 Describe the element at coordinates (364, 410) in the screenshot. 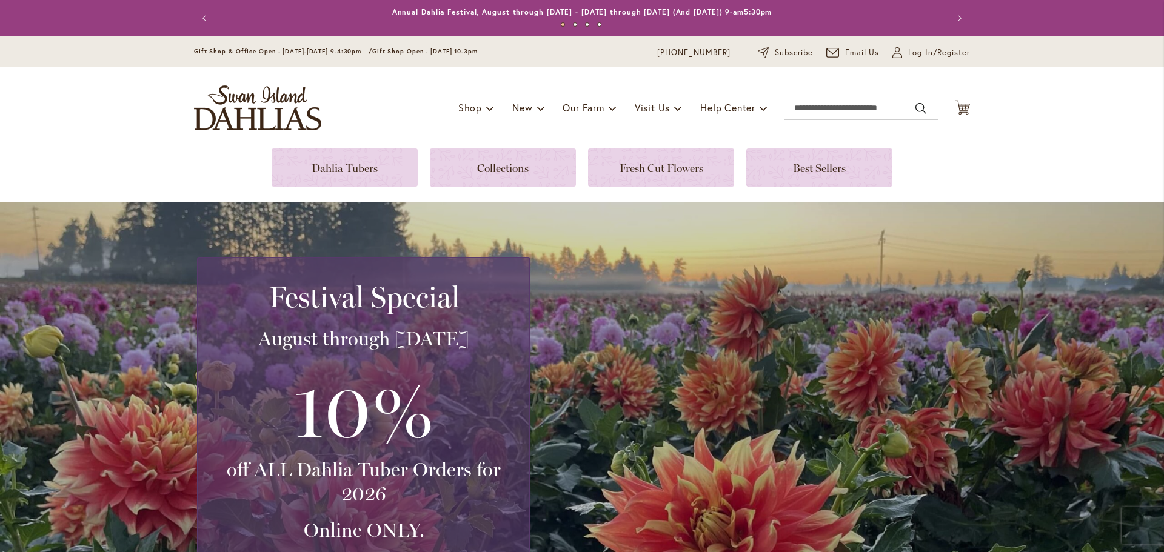

I see `h3: 10%` at that location.